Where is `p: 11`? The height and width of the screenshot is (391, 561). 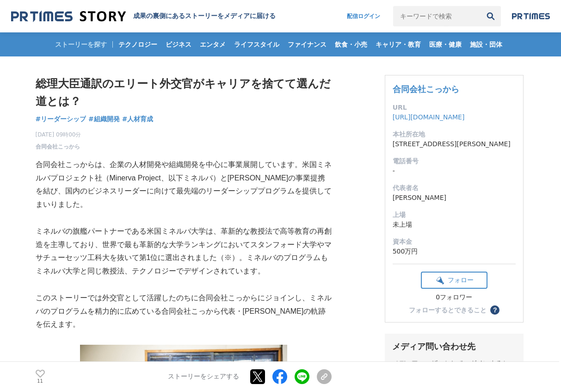 p: 11 is located at coordinates (40, 381).